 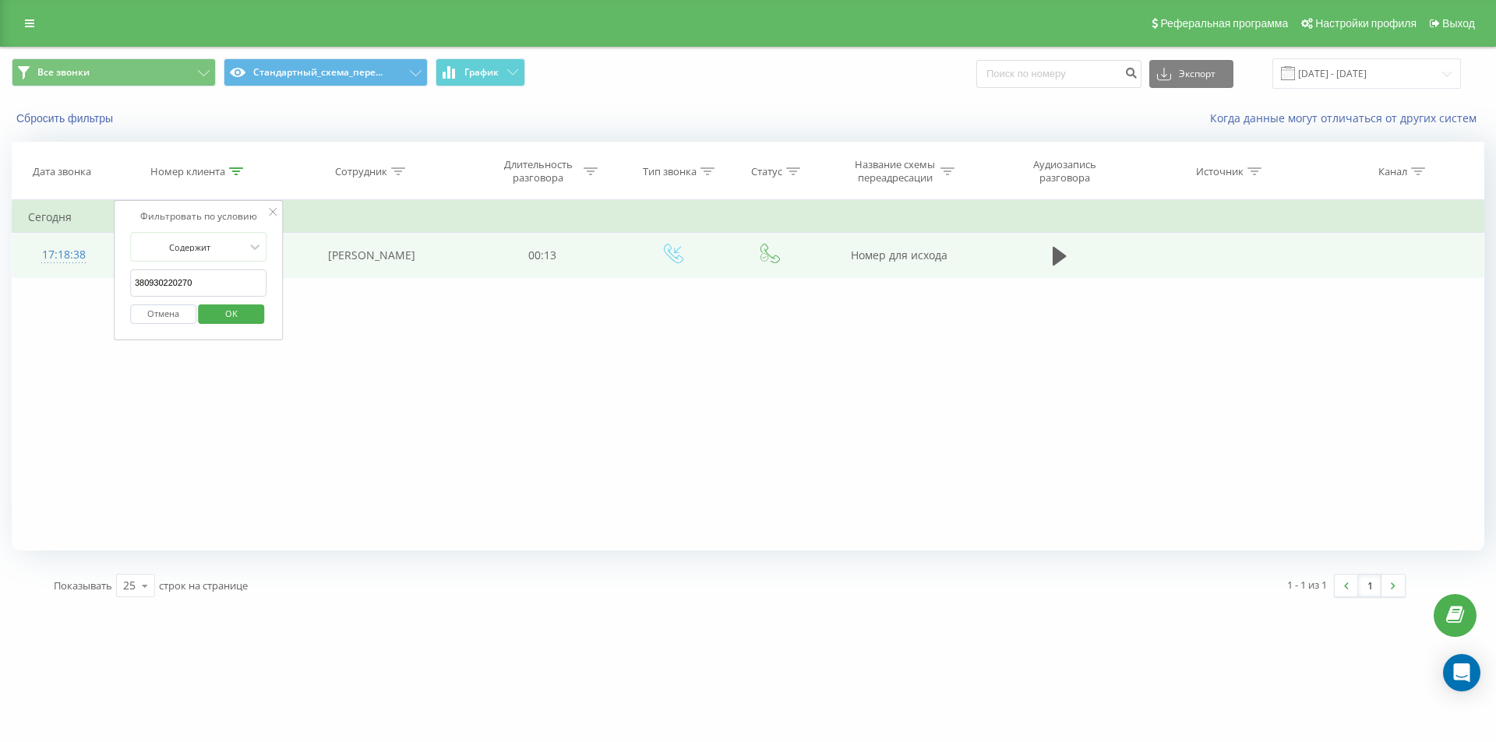 What do you see at coordinates (1064, 171) in the screenshot?
I see `div: Аудиозапись разговора` at bounding box center [1064, 171].